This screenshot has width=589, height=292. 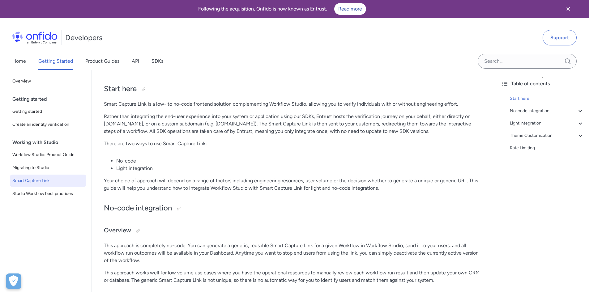 What do you see at coordinates (543, 84) in the screenshot?
I see `div: Table of contents` at bounding box center [543, 84].